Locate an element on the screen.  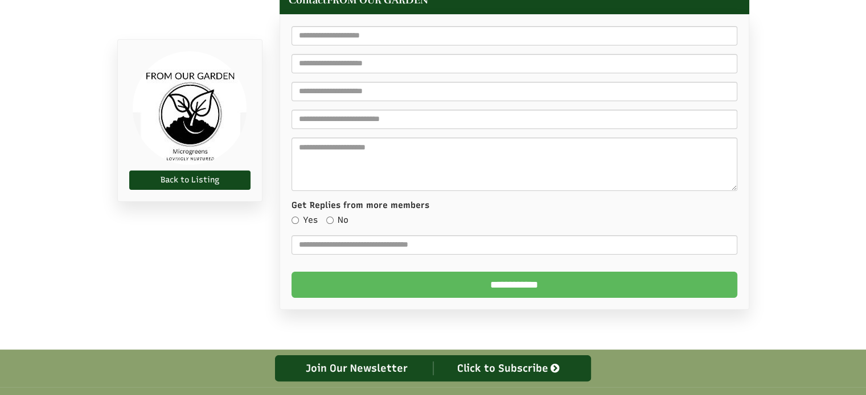
a: Join Our Newsletter Click to Subscribe is located at coordinates (432, 369).